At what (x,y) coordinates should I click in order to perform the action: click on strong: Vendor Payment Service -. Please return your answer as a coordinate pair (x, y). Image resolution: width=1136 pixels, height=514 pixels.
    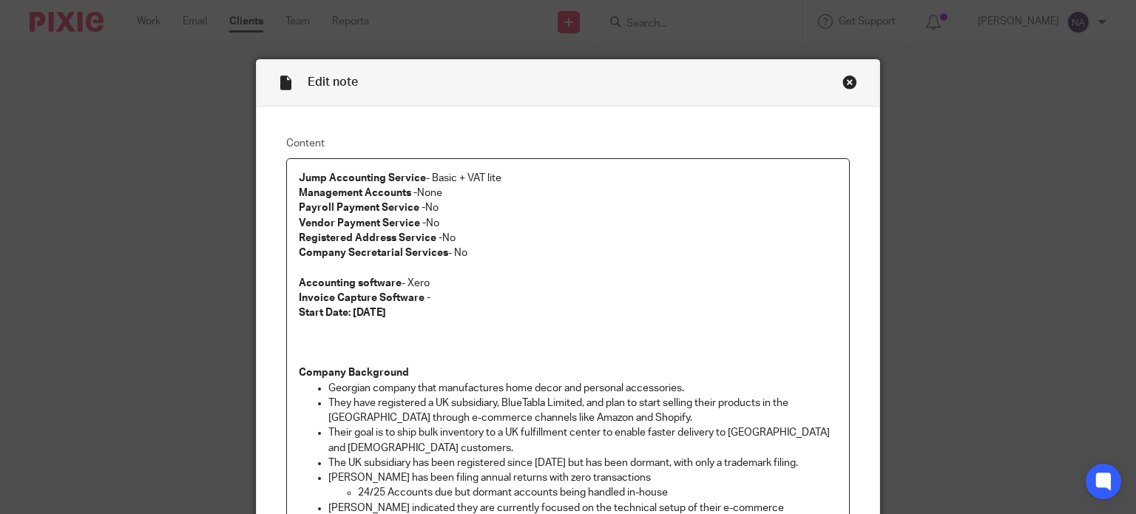
    Looking at the image, I should click on (362, 223).